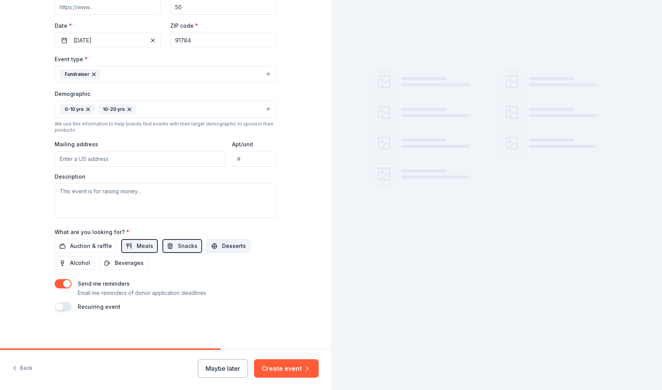  I want to click on button: Beverages, so click(124, 263).